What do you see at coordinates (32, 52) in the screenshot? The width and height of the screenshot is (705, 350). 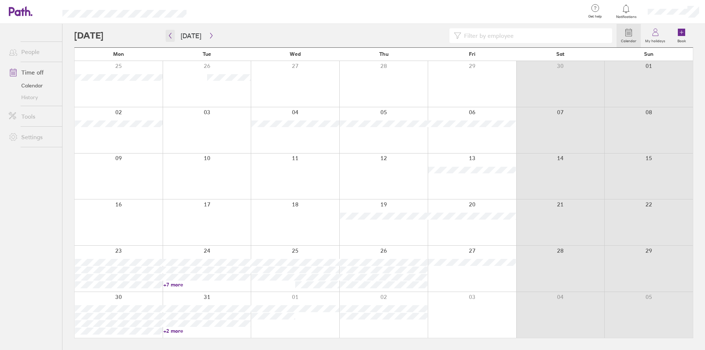 I see `a: People` at bounding box center [32, 52].